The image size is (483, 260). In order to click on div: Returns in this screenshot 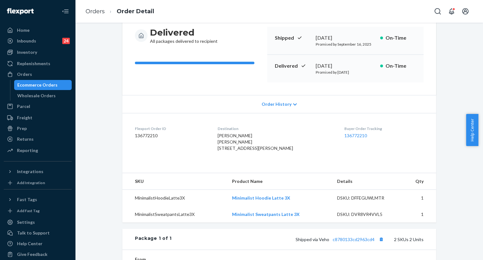, I will do `click(25, 139)`.